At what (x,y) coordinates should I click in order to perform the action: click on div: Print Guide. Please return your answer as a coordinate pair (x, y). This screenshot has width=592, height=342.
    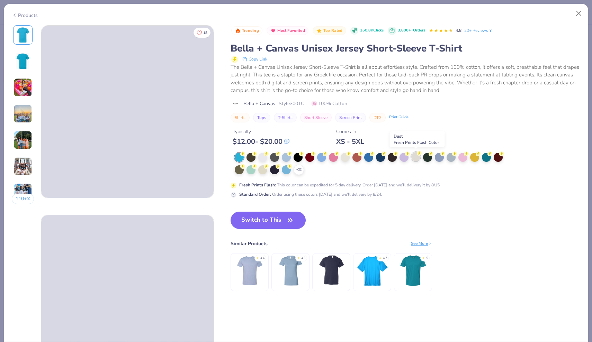
    Looking at the image, I should click on (399, 117).